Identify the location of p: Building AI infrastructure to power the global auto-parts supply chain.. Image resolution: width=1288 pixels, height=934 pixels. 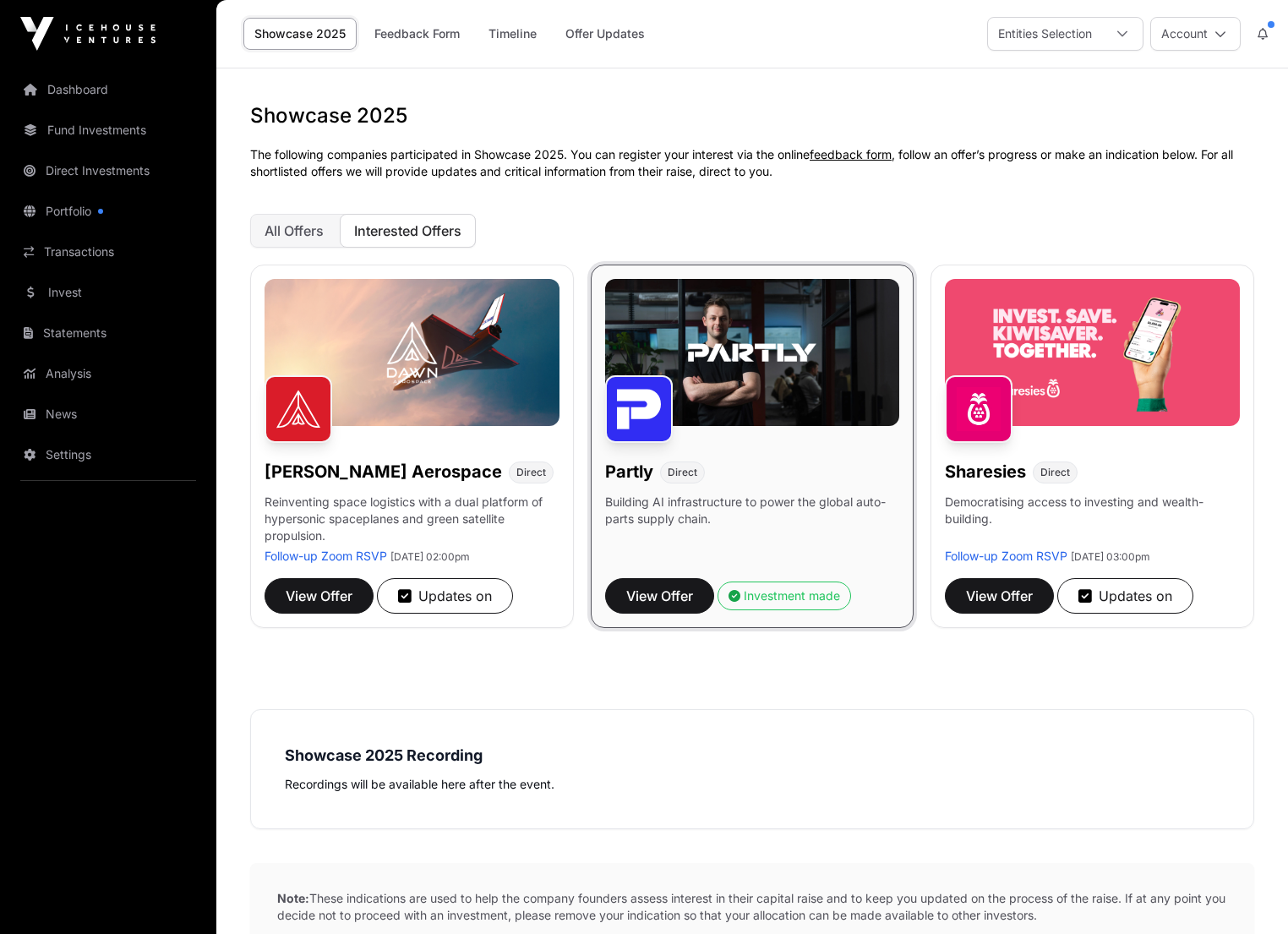
(752, 521).